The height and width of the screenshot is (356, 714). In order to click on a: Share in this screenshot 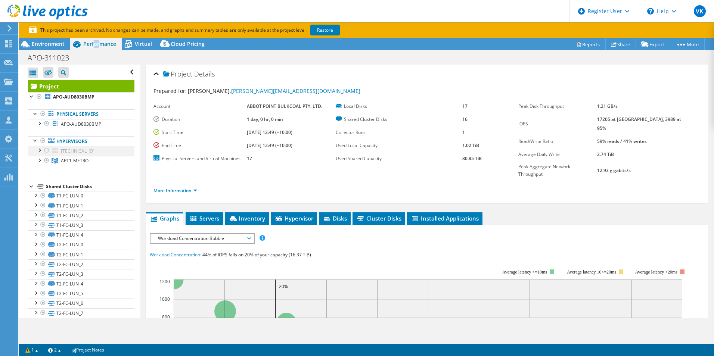, I will do `click(621, 44)`.